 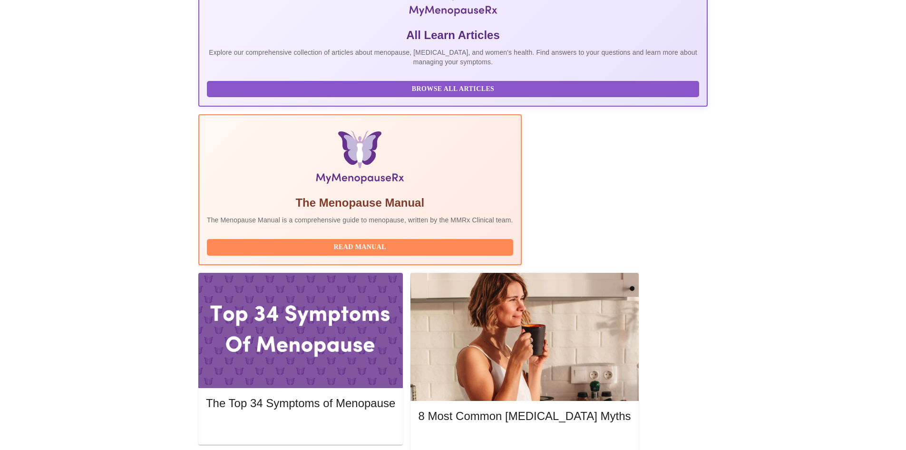 What do you see at coordinates (361, 246) in the screenshot?
I see `a: Read Manual` at bounding box center [361, 246].